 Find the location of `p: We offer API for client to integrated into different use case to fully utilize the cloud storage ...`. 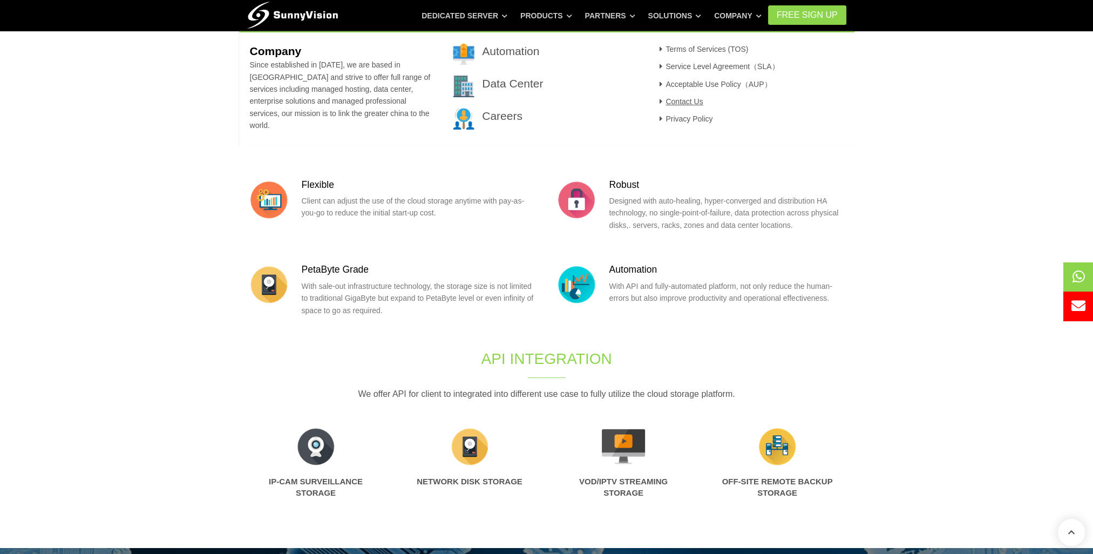

p: We offer API for client to integrated into different use case to fully utilize the cloud storage ... is located at coordinates (547, 394).